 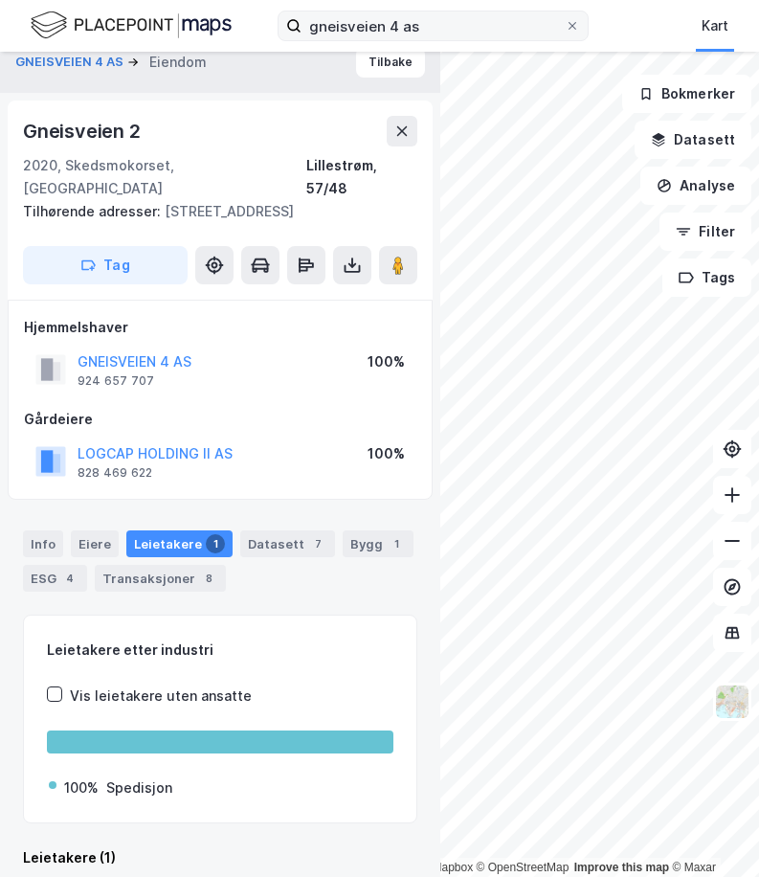 I want to click on div: 8, so click(x=209, y=578).